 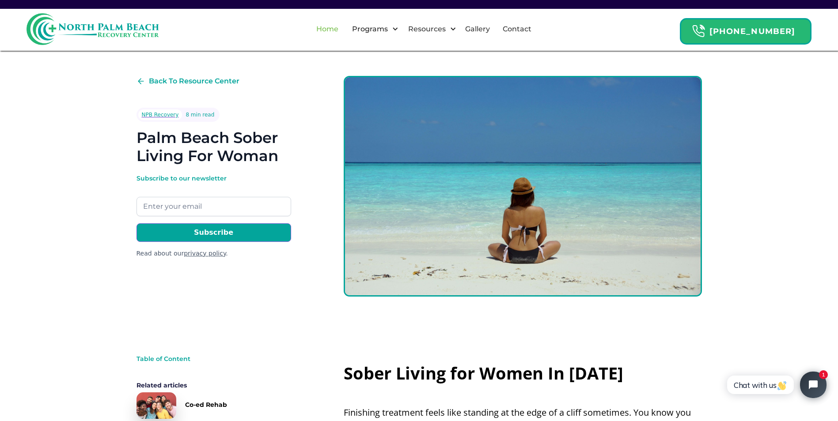 What do you see at coordinates (206, 405) in the screenshot?
I see `div: Co-ed Rehab` at bounding box center [206, 405].